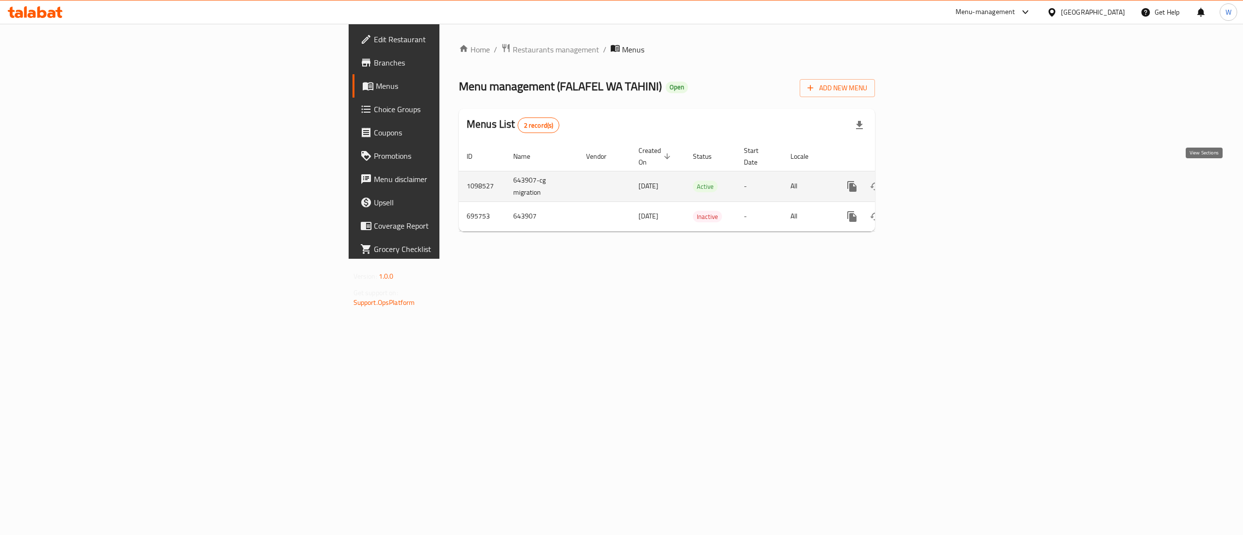 This screenshot has width=1243, height=535. Describe the element at coordinates (705, 186) in the screenshot. I see `span: Active` at that location.